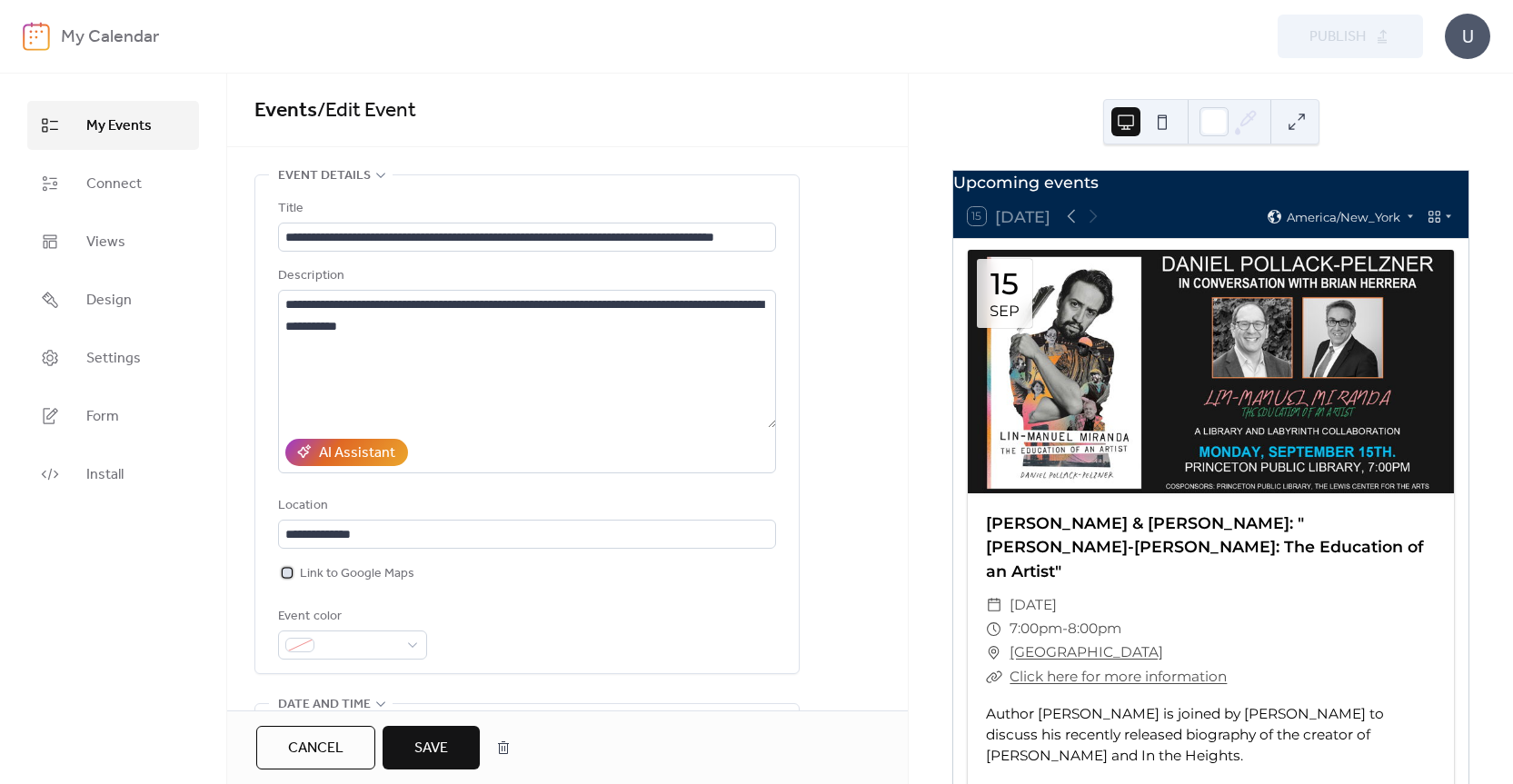 Image resolution: width=1513 pixels, height=784 pixels. Describe the element at coordinates (113, 300) in the screenshot. I see `a: Design` at that location.